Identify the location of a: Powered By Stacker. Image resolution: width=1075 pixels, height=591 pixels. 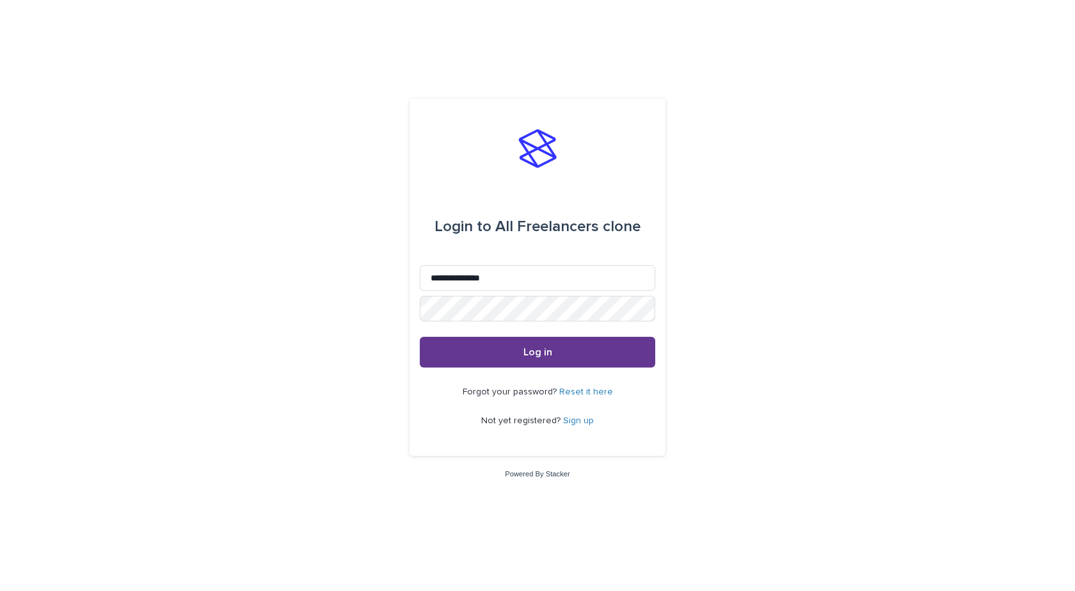
(537, 473).